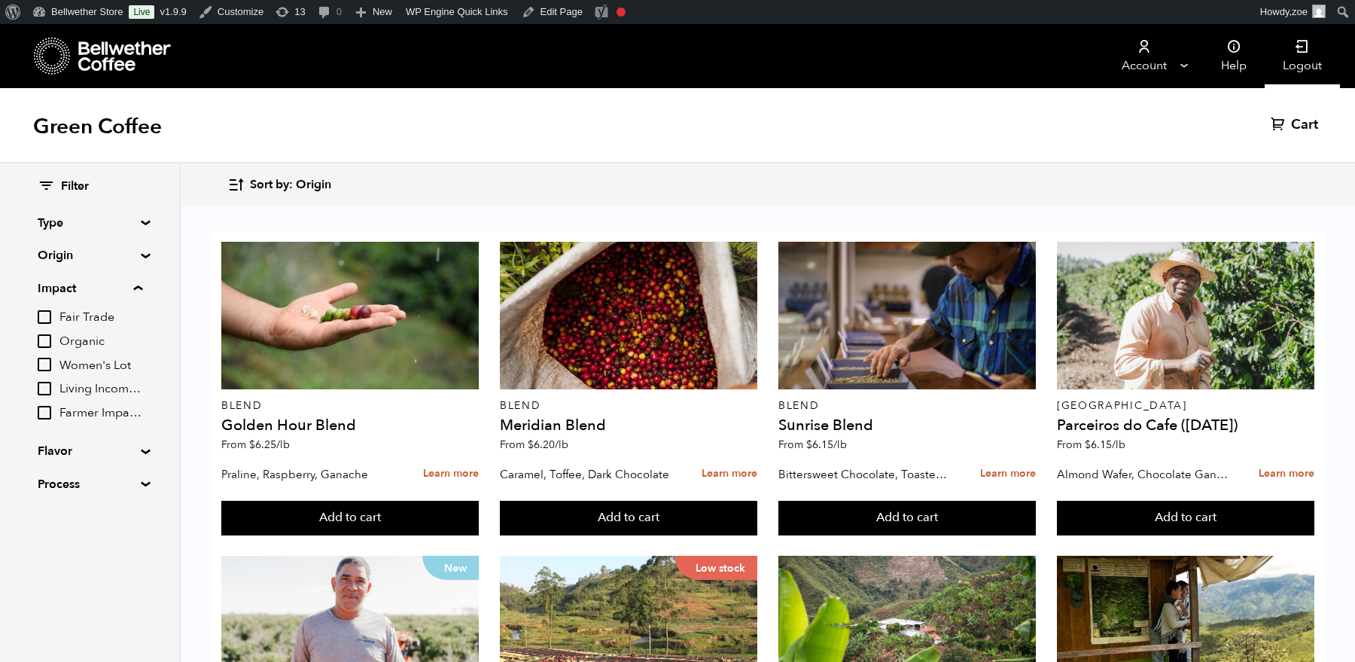 The width and height of the screenshot is (1355, 662). I want to click on input: Organic, so click(44, 341).